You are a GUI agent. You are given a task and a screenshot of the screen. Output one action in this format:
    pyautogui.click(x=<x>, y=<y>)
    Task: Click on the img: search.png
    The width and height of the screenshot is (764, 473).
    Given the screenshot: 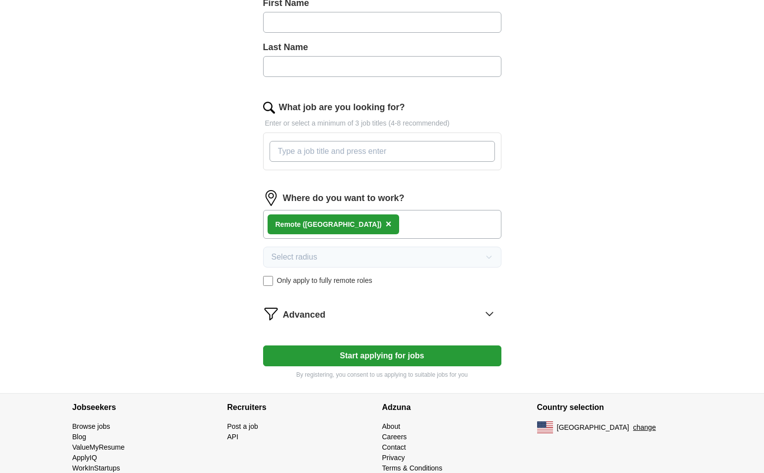 What is the action you would take?
    pyautogui.click(x=269, y=108)
    